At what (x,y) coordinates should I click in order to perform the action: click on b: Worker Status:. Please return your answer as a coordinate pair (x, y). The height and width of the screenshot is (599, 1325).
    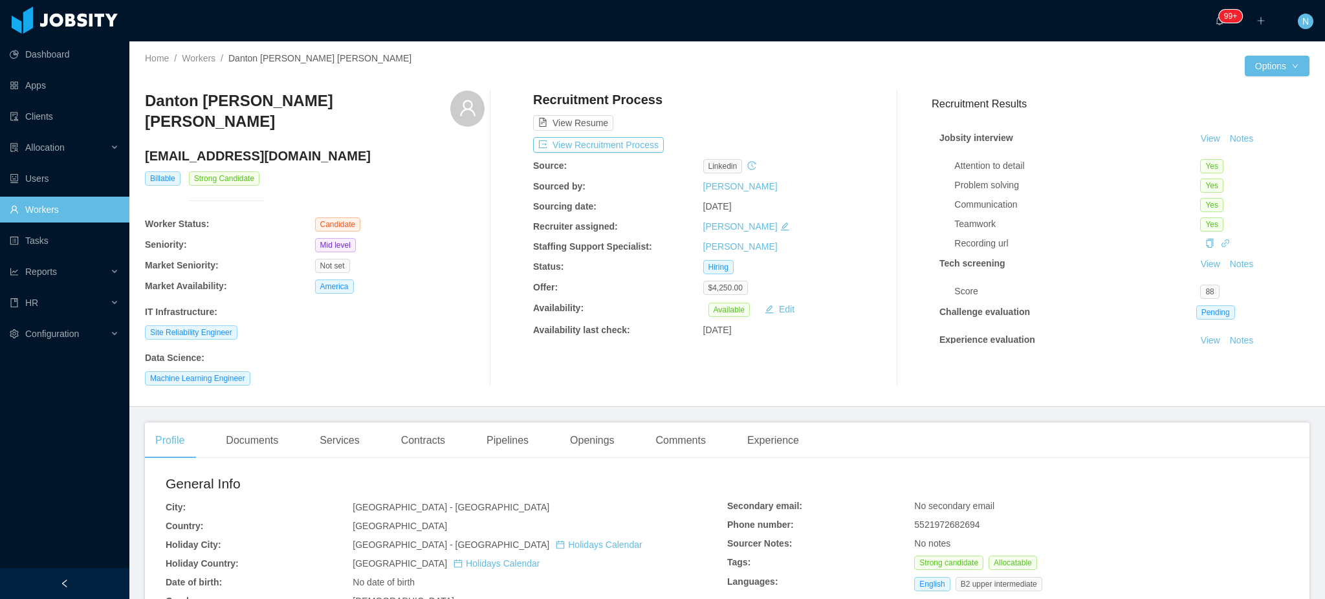
    Looking at the image, I should click on (177, 224).